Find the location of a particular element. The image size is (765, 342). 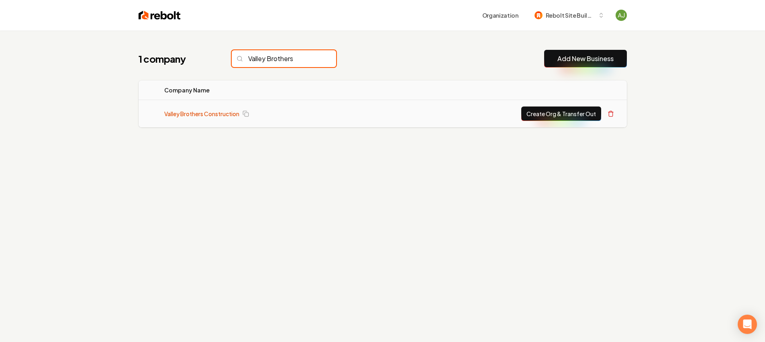

a: Valley Brothers Construction is located at coordinates (202, 114).